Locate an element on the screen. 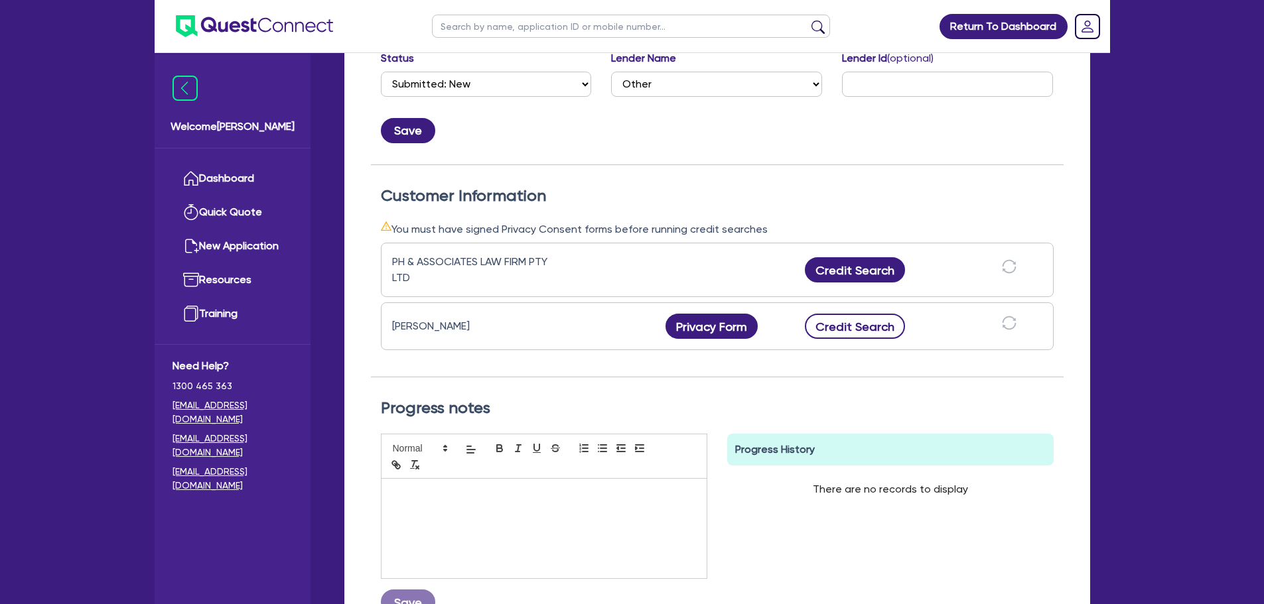 The width and height of the screenshot is (1264, 604). img: quest-connect-logo-blue is located at coordinates (254, 26).